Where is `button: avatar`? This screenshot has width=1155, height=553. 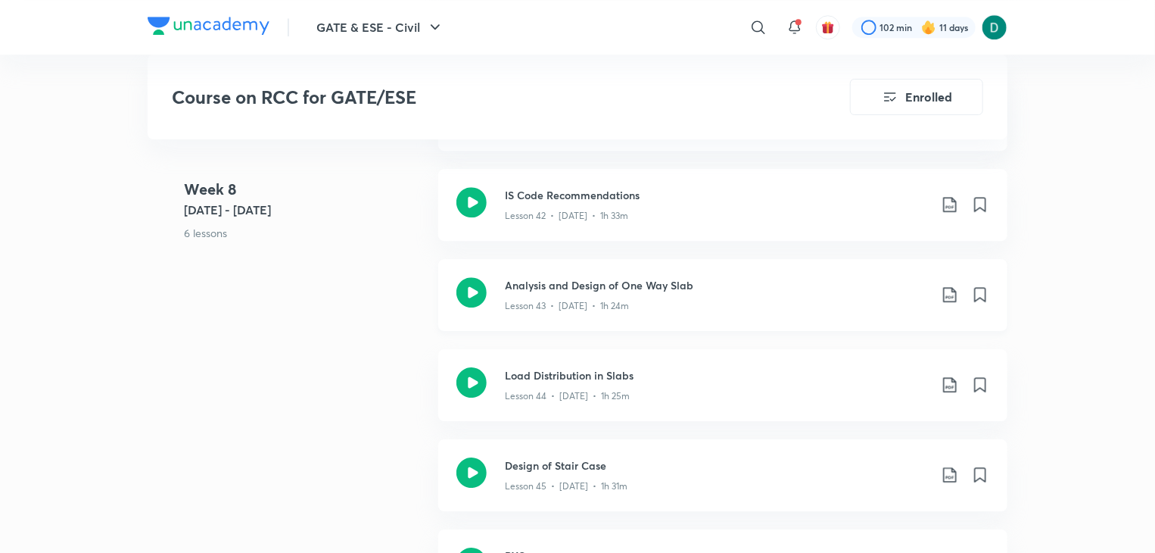
button: avatar is located at coordinates (828, 27).